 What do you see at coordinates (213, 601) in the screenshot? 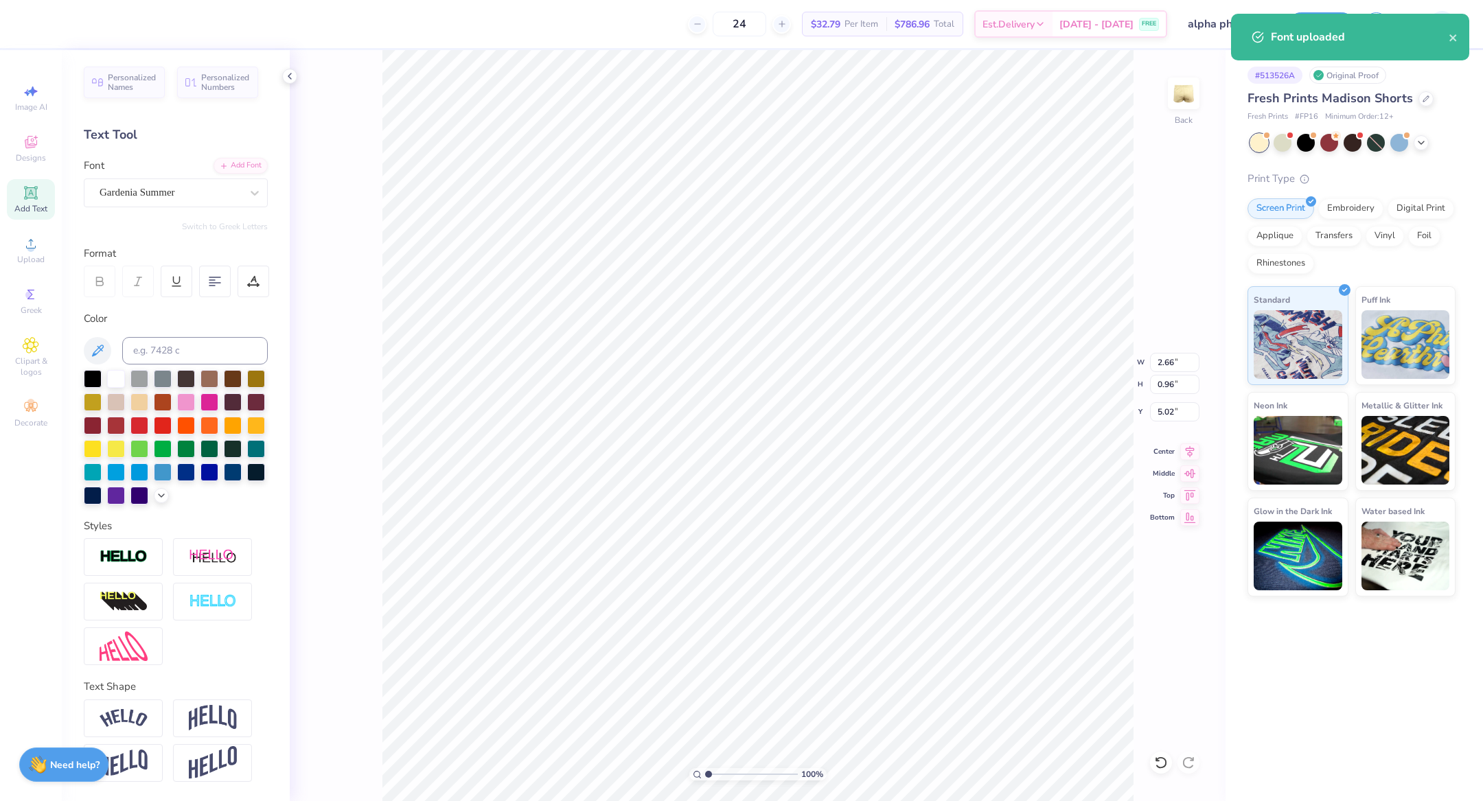
I see `img: Negative Space` at bounding box center [213, 601].